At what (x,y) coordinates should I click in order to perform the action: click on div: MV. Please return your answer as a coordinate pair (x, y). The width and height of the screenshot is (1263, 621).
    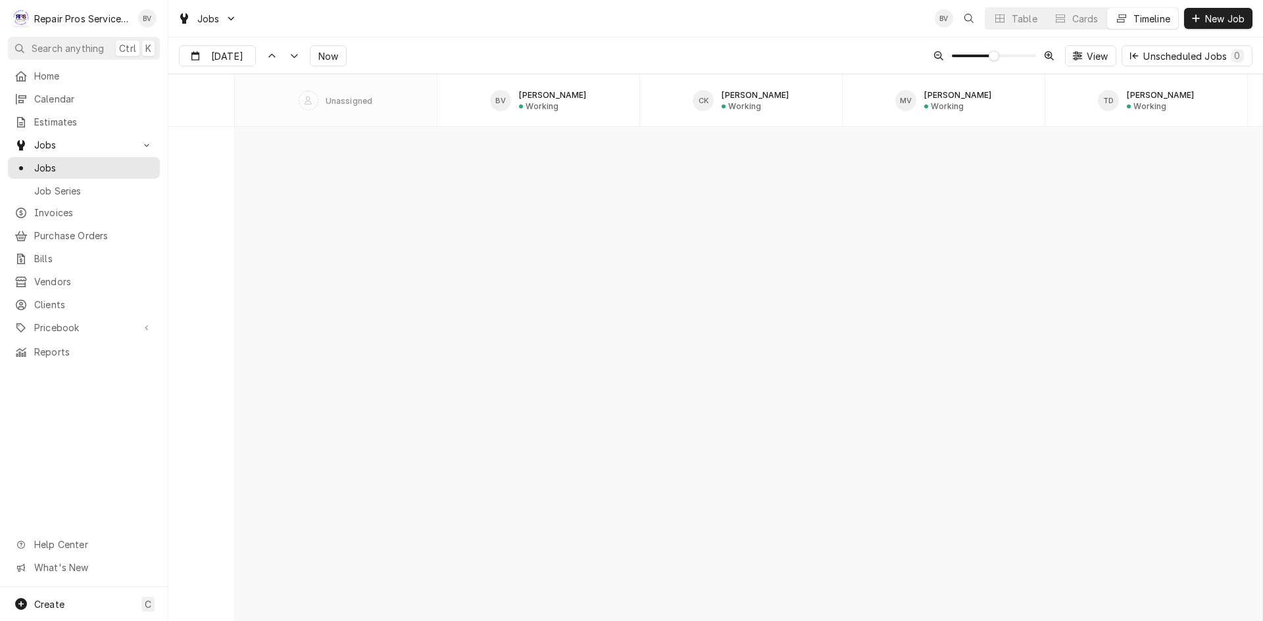
    Looking at the image, I should click on (905, 101).